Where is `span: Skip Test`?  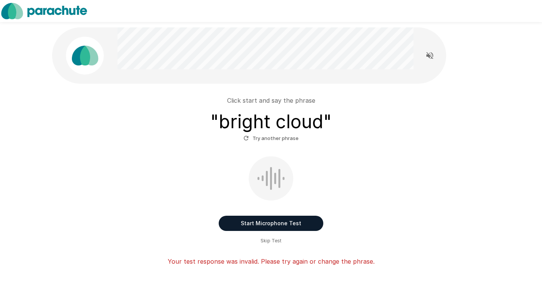
span: Skip Test is located at coordinates (271, 241).